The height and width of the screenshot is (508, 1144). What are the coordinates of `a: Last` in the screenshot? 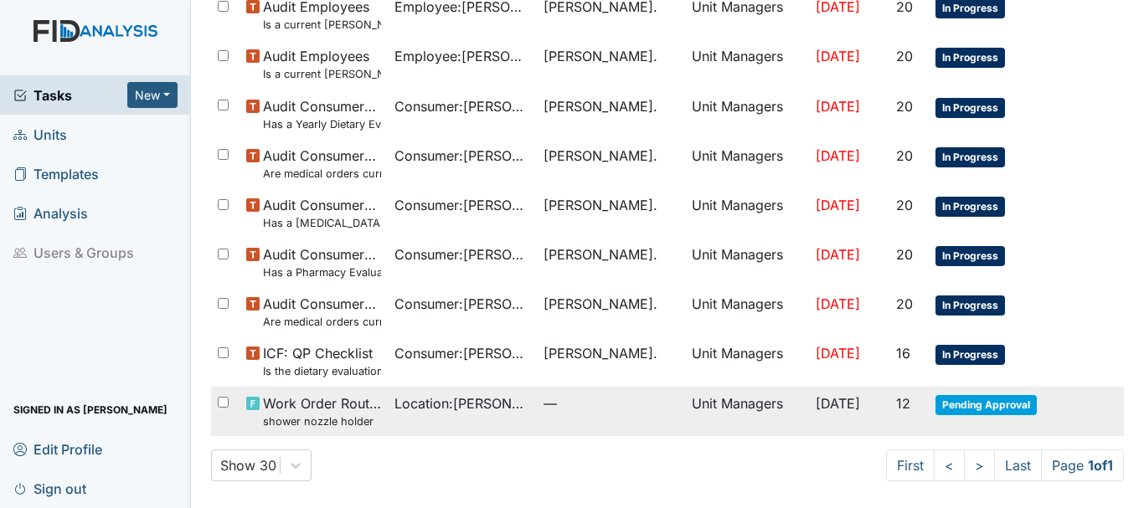 It's located at (1018, 466).